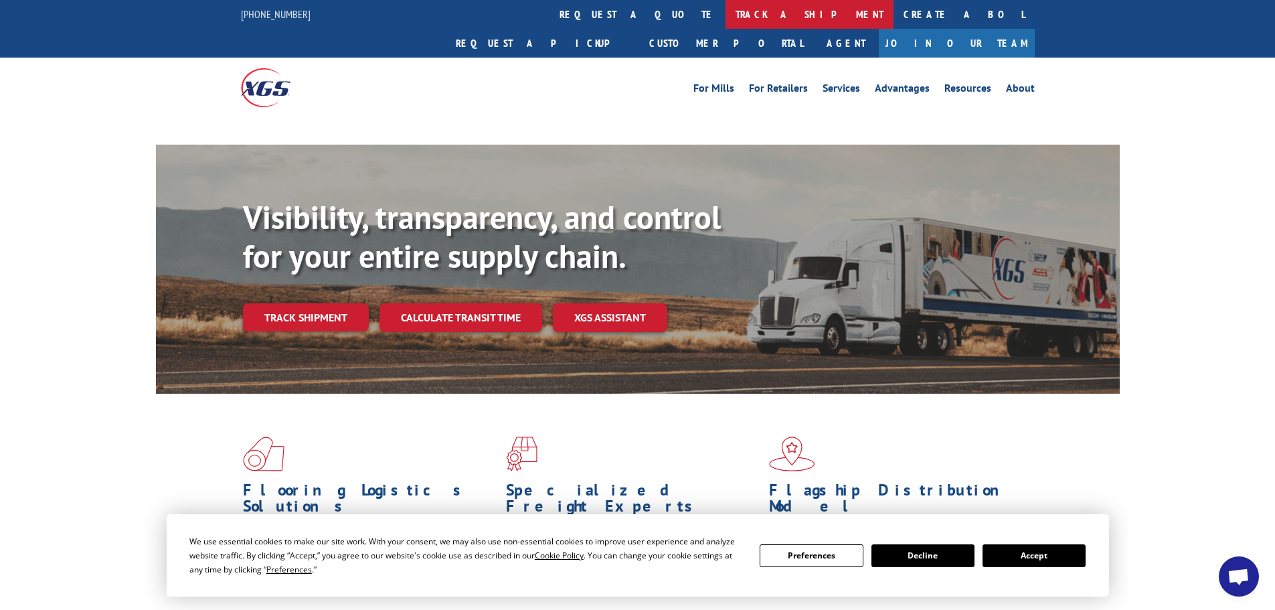  Describe the element at coordinates (713, 90) in the screenshot. I see `a: For Mills` at that location.